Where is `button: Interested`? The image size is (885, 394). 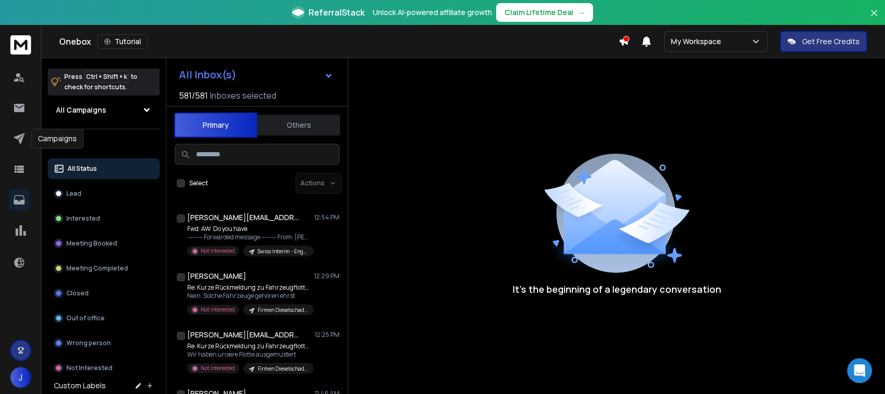
button: Interested is located at coordinates (104, 218).